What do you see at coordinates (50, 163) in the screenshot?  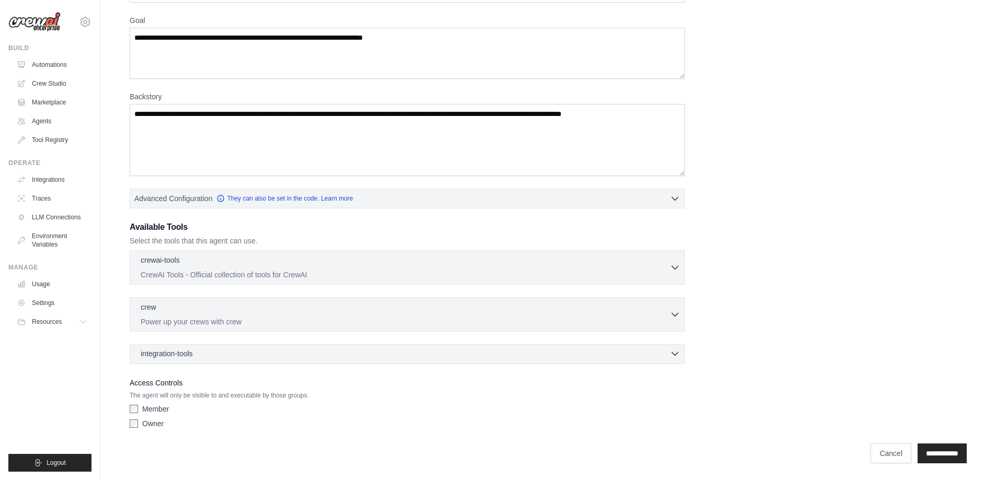 I see `div: Operate` at bounding box center [50, 163].